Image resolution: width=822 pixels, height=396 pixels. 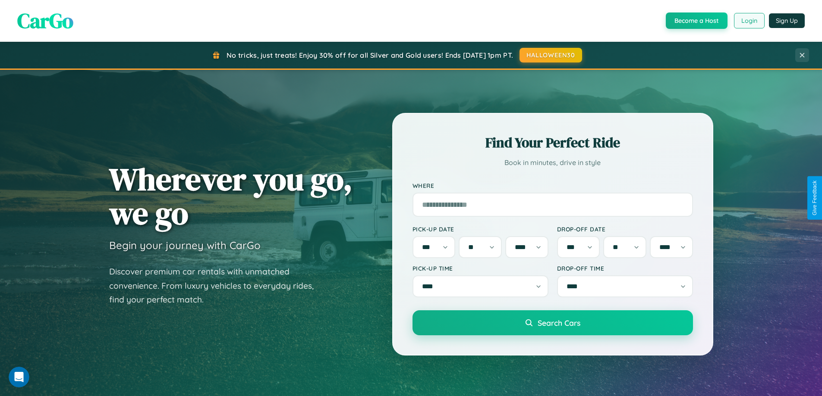 I want to click on button: Search Cars, so click(x=552, y=323).